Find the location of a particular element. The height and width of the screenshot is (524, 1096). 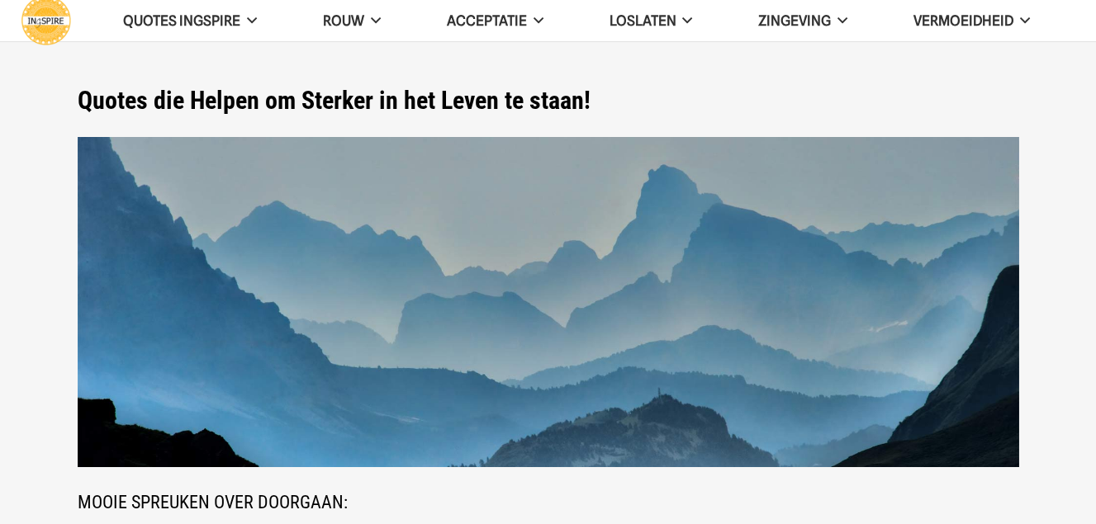

span: Acceptatie is located at coordinates (486, 21).